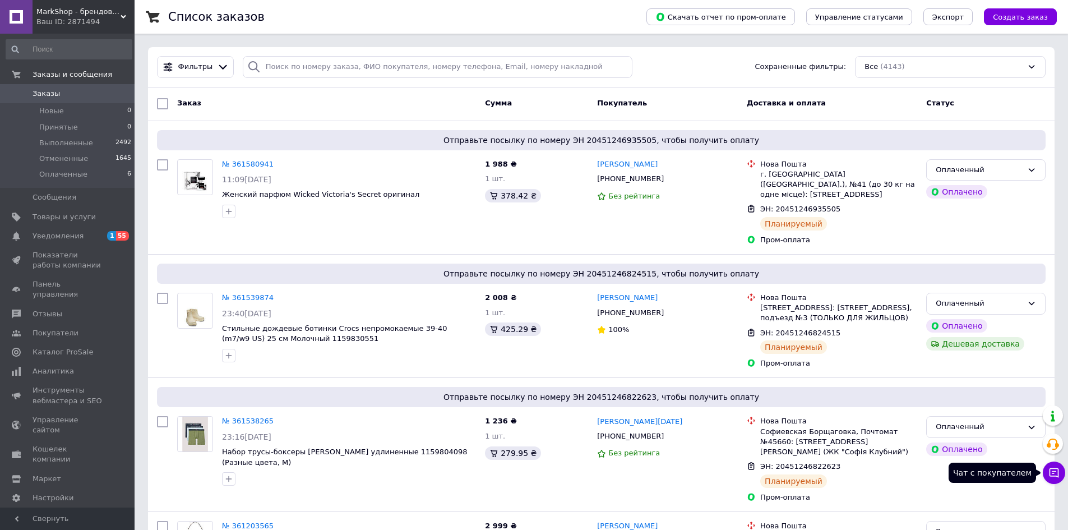 The height and width of the screenshot is (530, 1068). What do you see at coordinates (47, 479) in the screenshot?
I see `span: Маркет` at bounding box center [47, 479].